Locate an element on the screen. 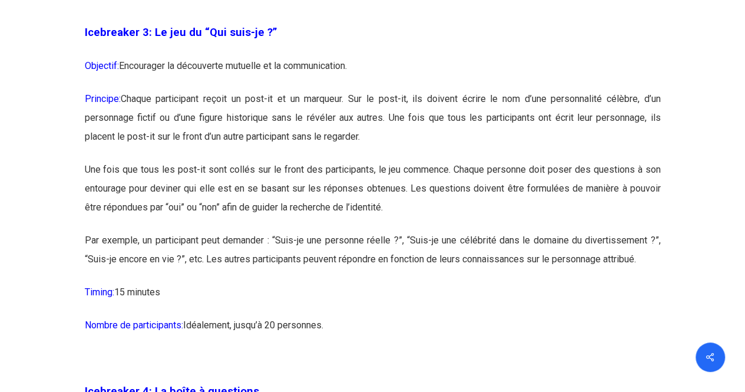 The width and height of the screenshot is (745, 392). p: Par exemple, un participant peut demander : “Suis-je une personne réelle ?”, “Suis-je une célébri... is located at coordinates (373, 257).